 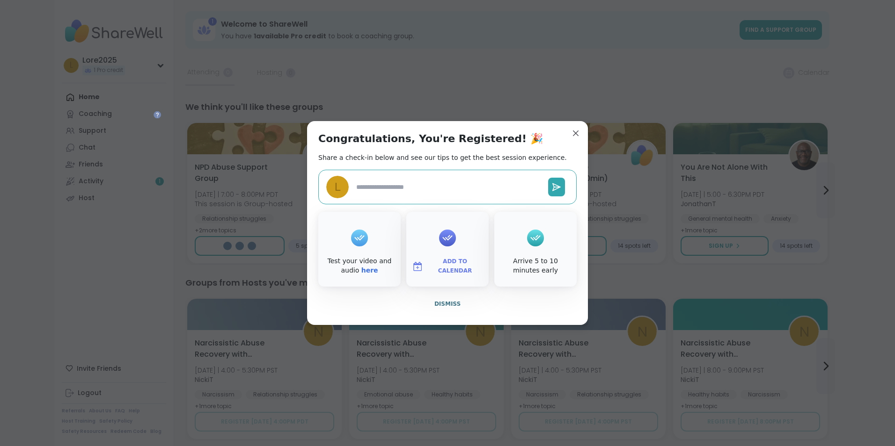 I want to click on button: Dismiss, so click(x=447, y=304).